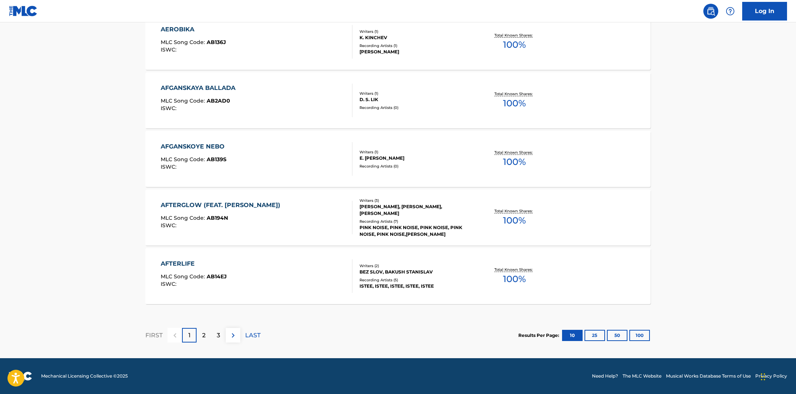 Image resolution: width=796 pixels, height=394 pixels. I want to click on a: The MLC Website, so click(642, 377).